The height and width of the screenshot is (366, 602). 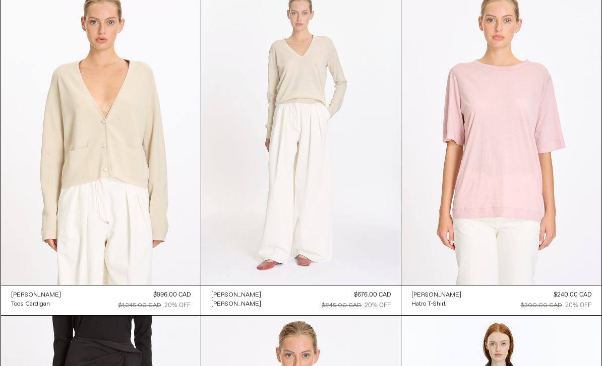 I want to click on div: $300.00 CAD, so click(x=541, y=306).